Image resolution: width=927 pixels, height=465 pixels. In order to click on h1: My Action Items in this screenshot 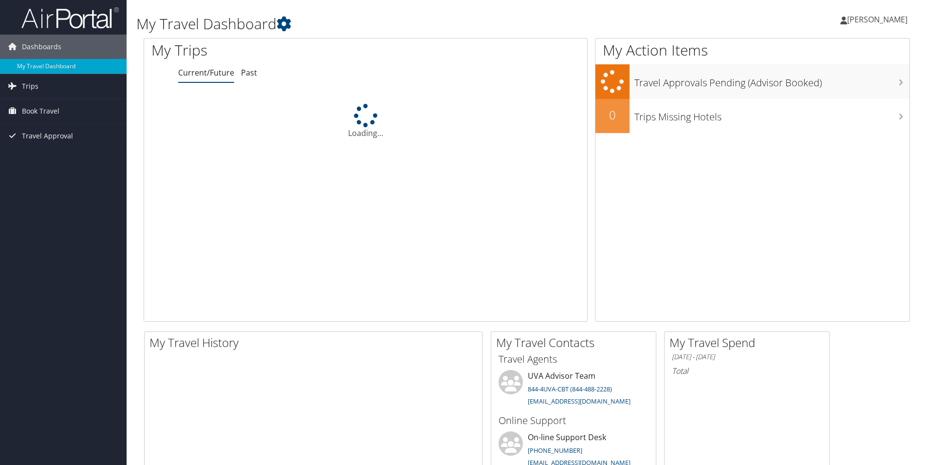, I will do `click(753, 50)`.